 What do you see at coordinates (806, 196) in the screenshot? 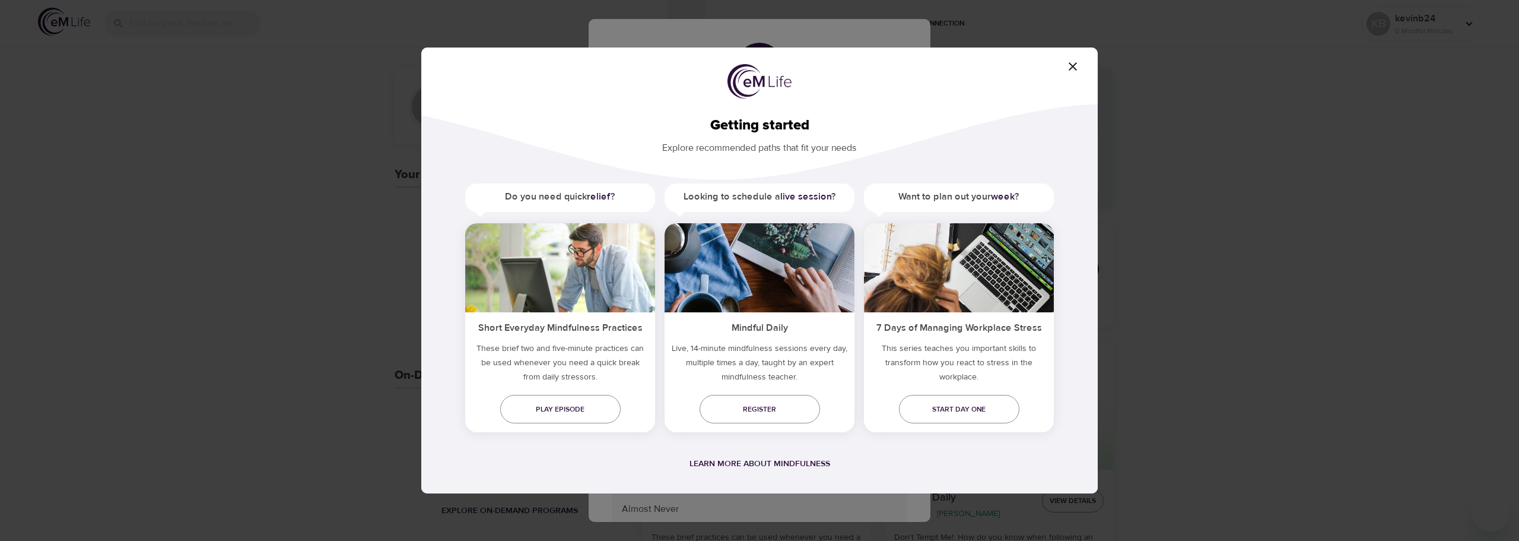
I see `b: live session` at bounding box center [806, 196].